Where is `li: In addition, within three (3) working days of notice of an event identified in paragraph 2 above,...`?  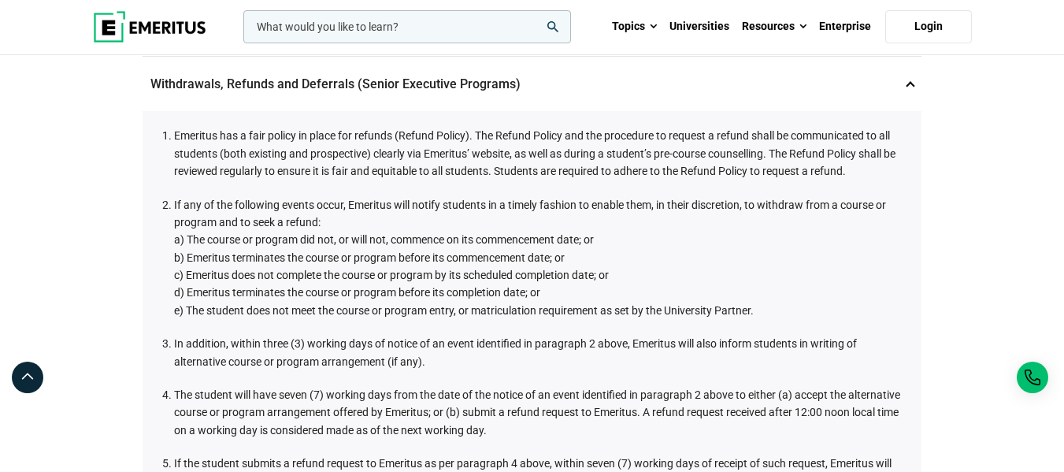 li: In addition, within three (3) working days of notice of an event identified in paragraph 2 above,... is located at coordinates (539, 352).